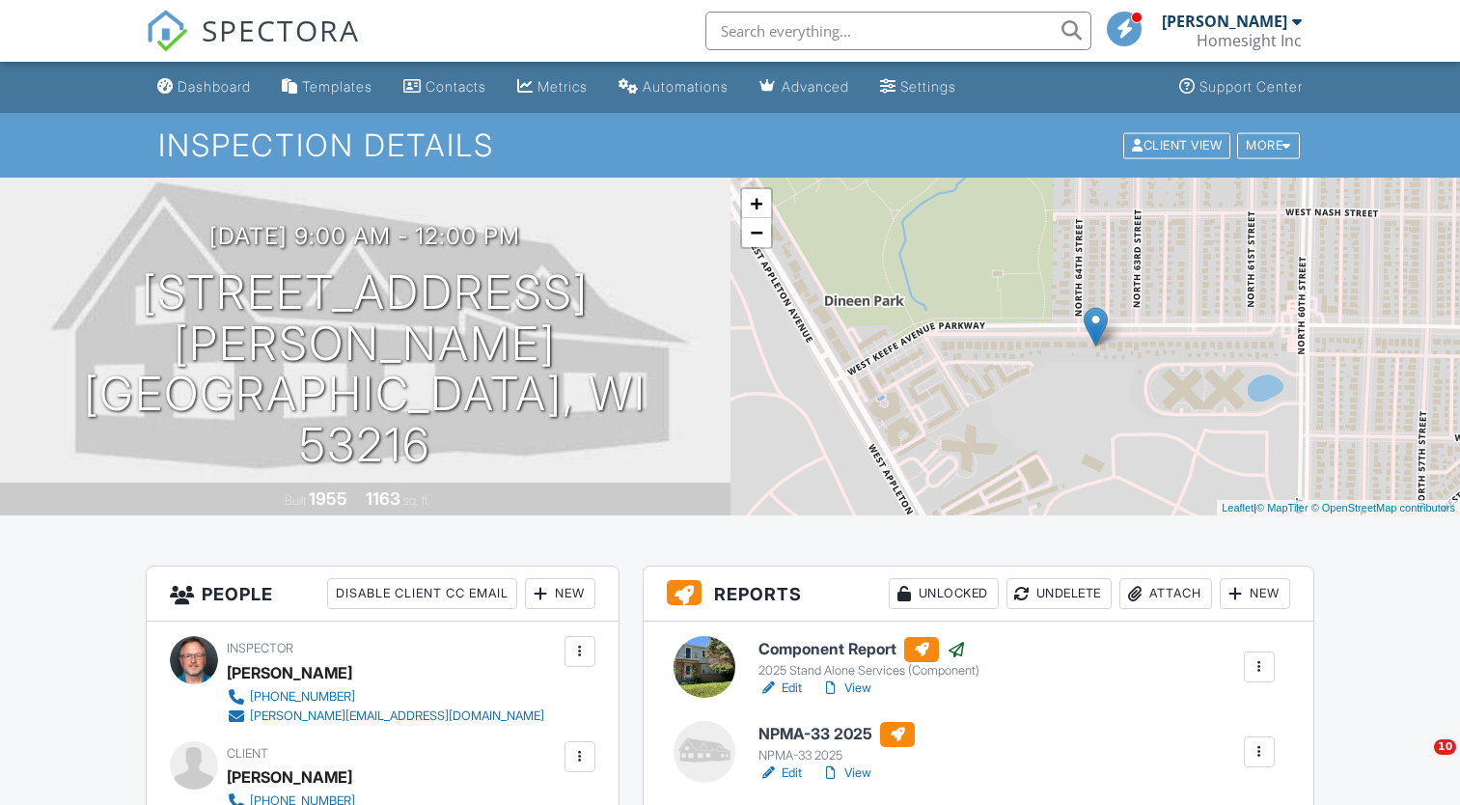 The image size is (1460, 805). Describe the element at coordinates (247, 753) in the screenshot. I see `span: Client` at that location.